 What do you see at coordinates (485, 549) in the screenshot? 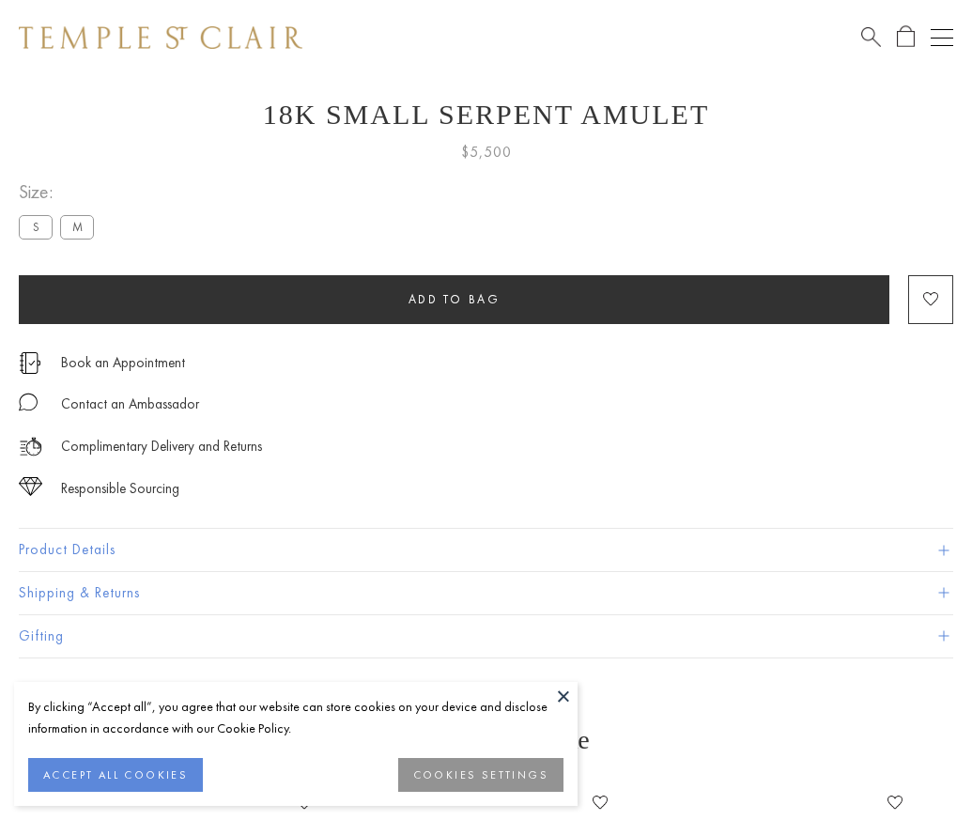
I see `button: Product Details` at bounding box center [485, 549].